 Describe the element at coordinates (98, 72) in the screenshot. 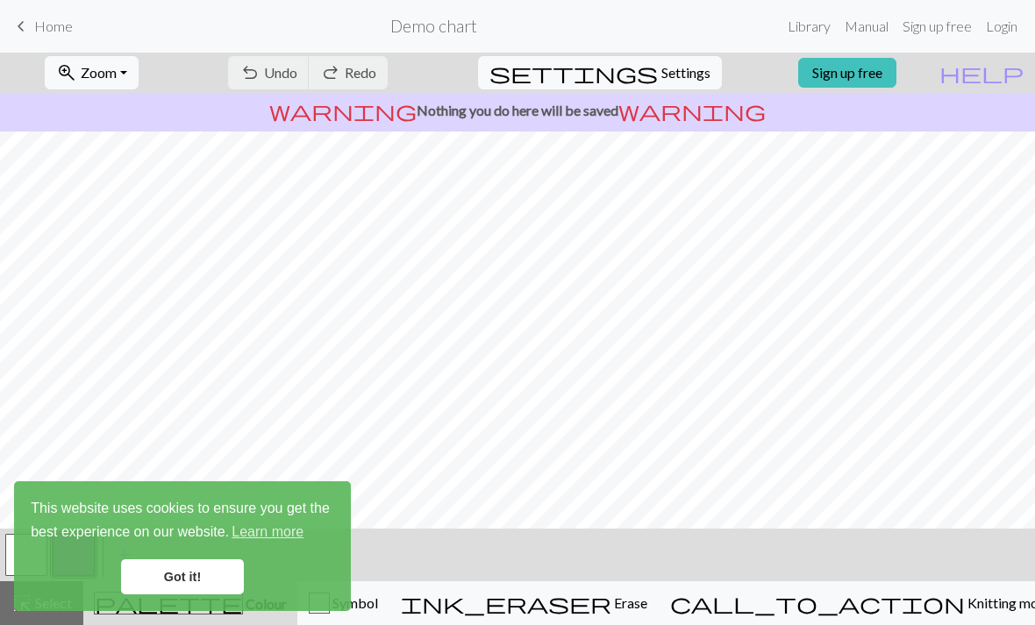

I see `span: Zoom` at that location.